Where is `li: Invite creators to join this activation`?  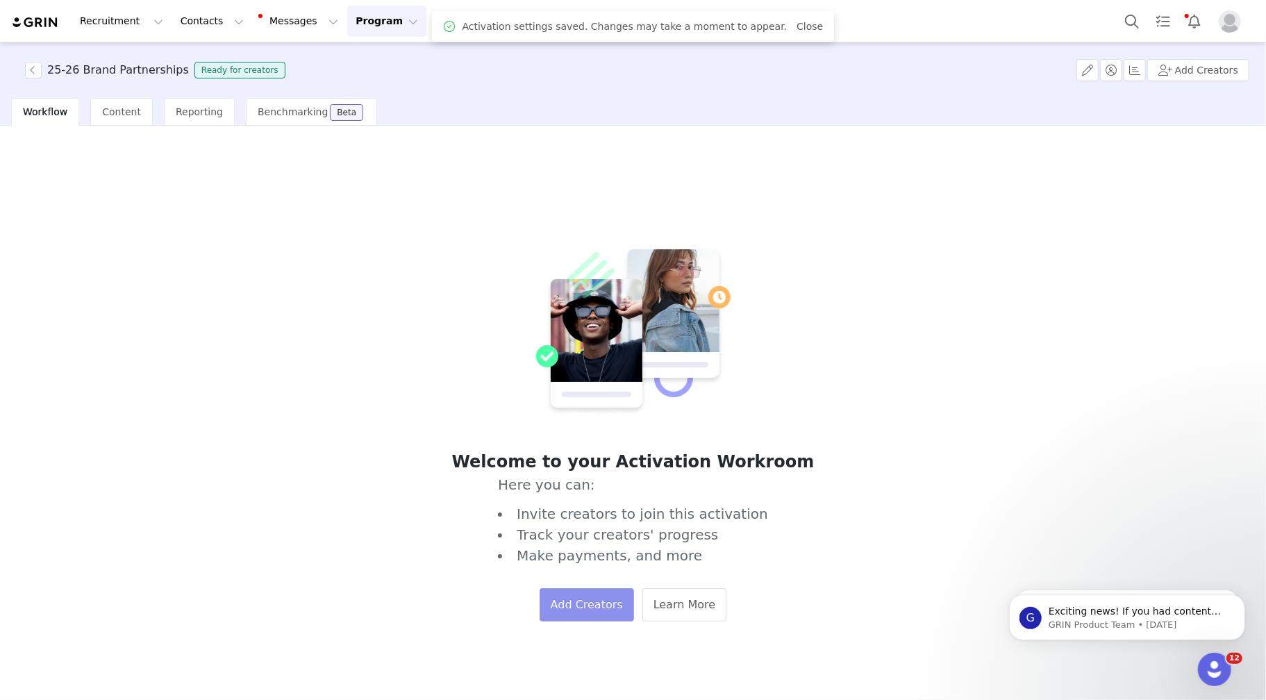
li: Invite creators to join this activation is located at coordinates (633, 514).